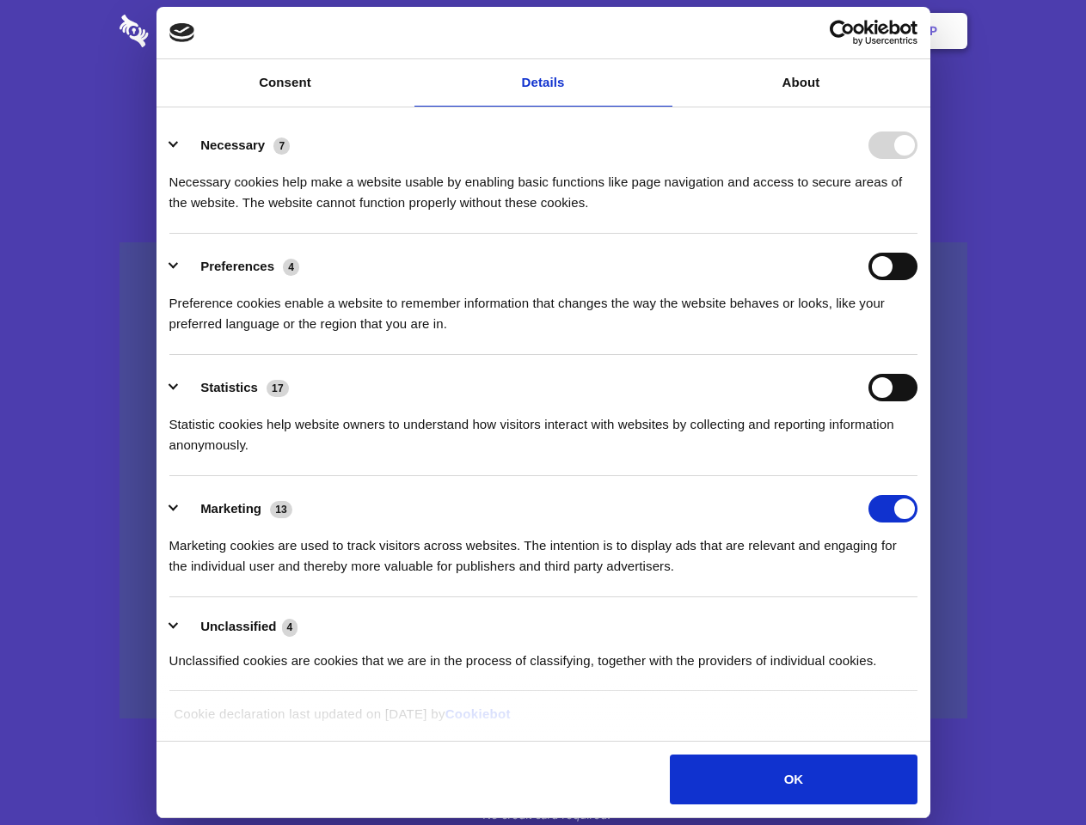 The height and width of the screenshot is (825, 1086). Describe the element at coordinates (543, 428) in the screenshot. I see `div: Statistic cookies help website owners to understand how visitors interact with websites by collec...` at that location.